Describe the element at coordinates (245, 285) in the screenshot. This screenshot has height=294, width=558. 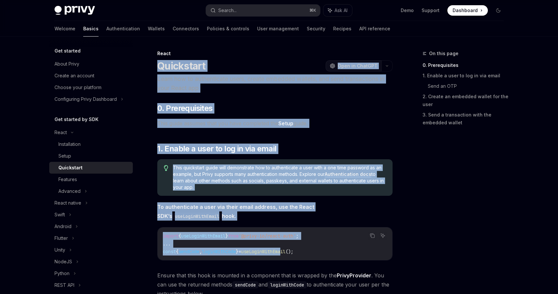
I see `code: sendCode` at that location.